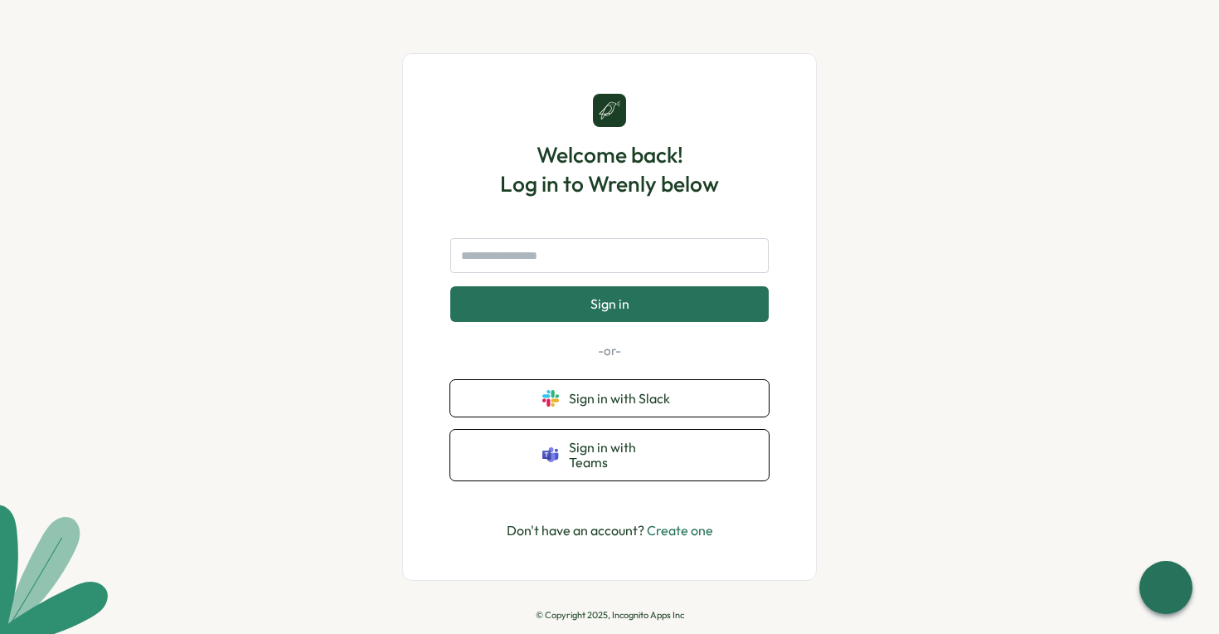 The width and height of the screenshot is (1219, 634). I want to click on span: Sign in with Slack, so click(623, 398).